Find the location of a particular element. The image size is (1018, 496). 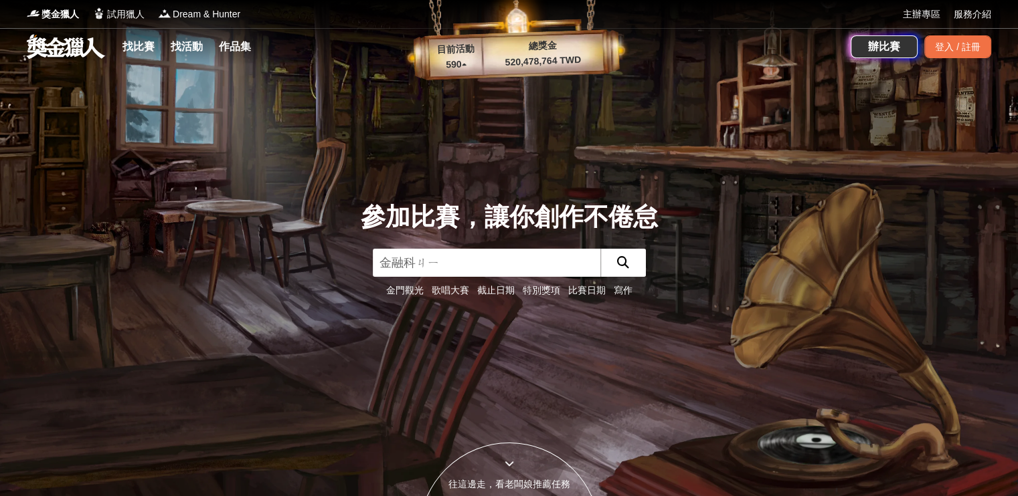

a: 服務介紹 is located at coordinates (972, 14).